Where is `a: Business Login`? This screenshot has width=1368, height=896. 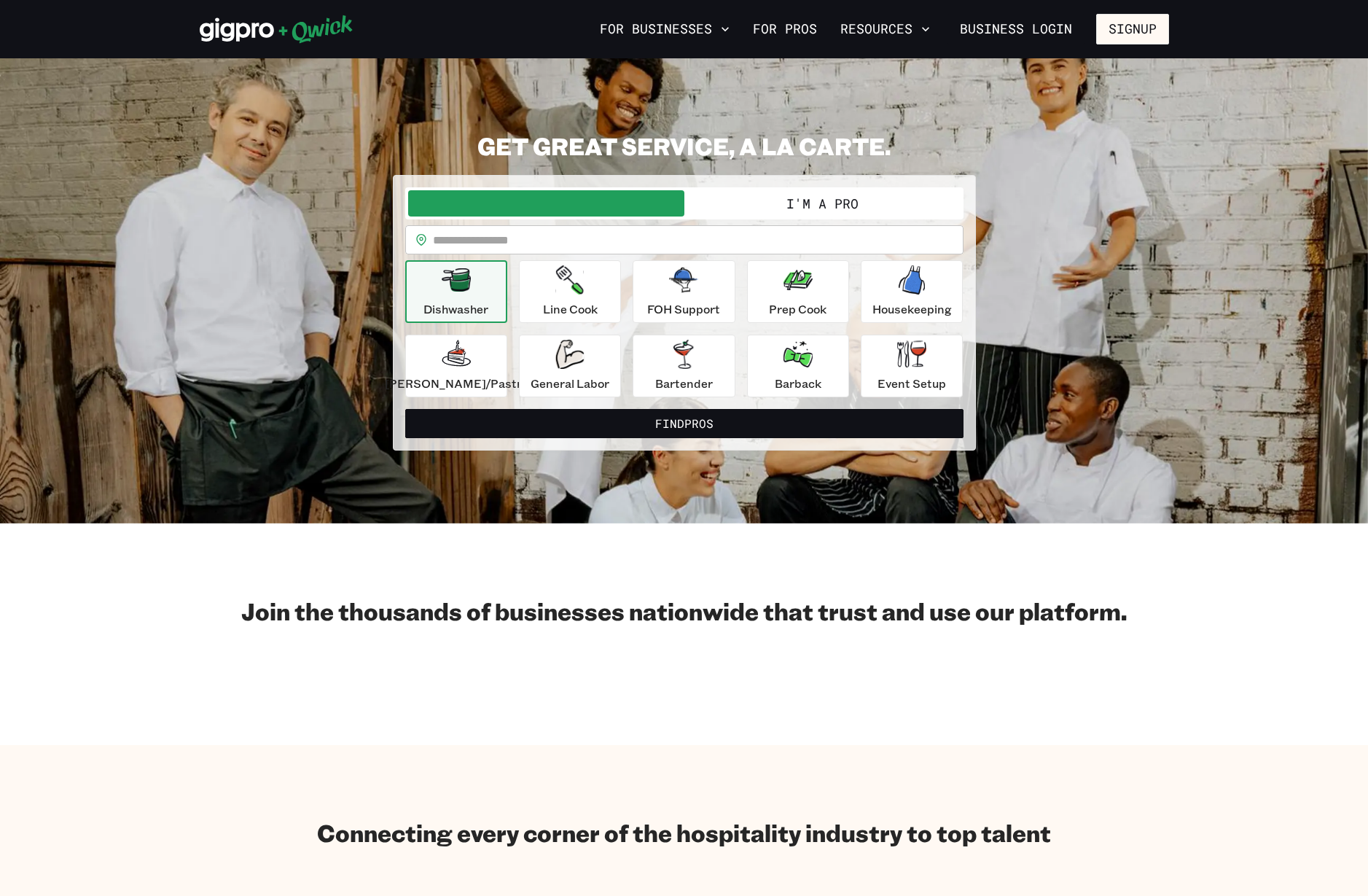 a: Business Login is located at coordinates (1016, 29).